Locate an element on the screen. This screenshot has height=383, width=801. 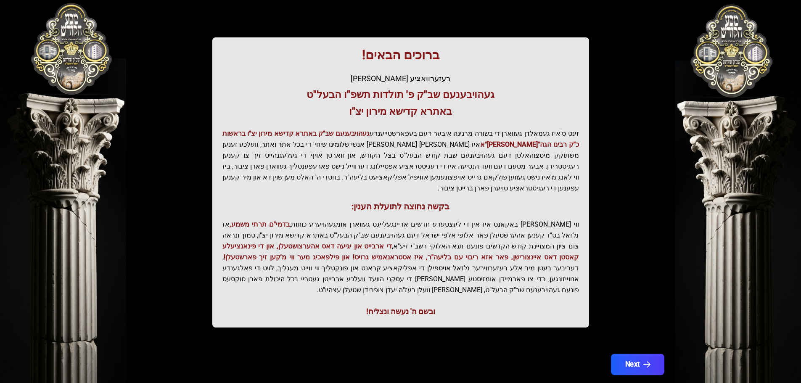
button: Next is located at coordinates (637, 364).